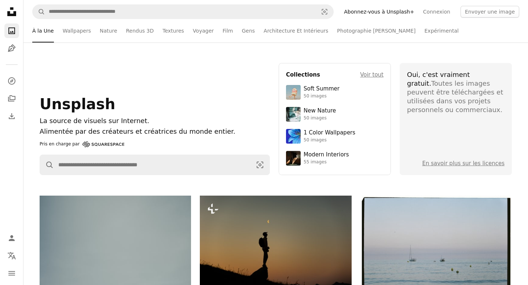 This screenshot has width=528, height=285. Describe the element at coordinates (293, 158) in the screenshot. I see `img: premium_photo-1747189286942-bc91257a2e39` at that location.